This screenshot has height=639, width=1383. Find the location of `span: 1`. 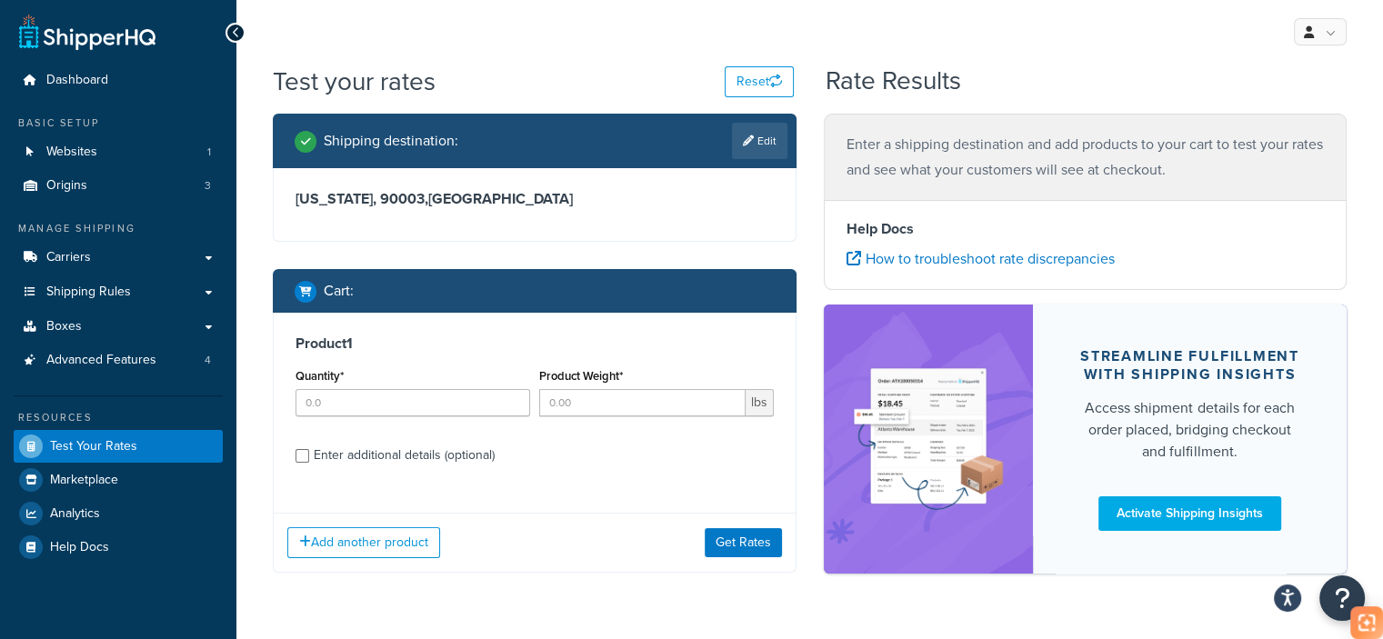

span: 1 is located at coordinates (209, 152).